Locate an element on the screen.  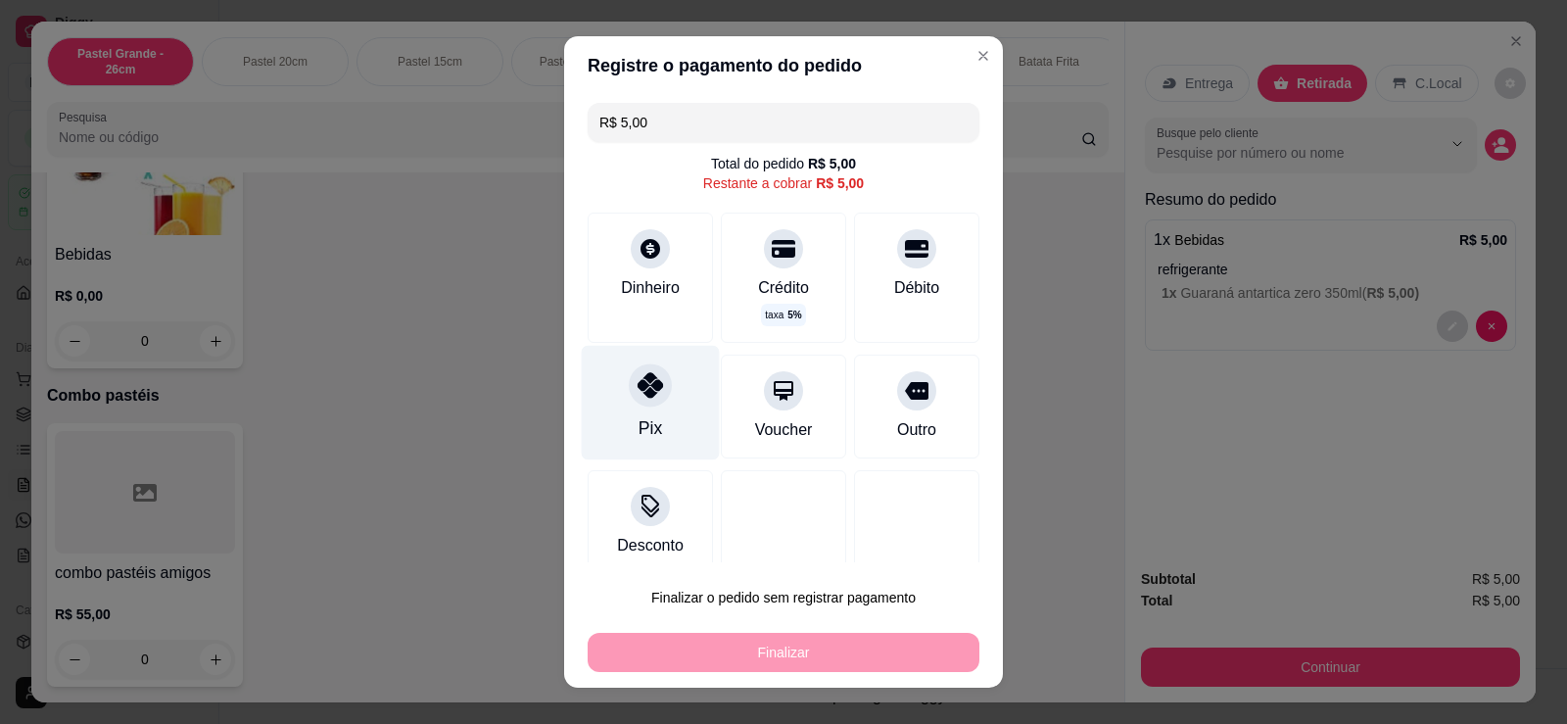
button: Finalizar o pedido sem registrar pagamento is located at coordinates (783, 597).